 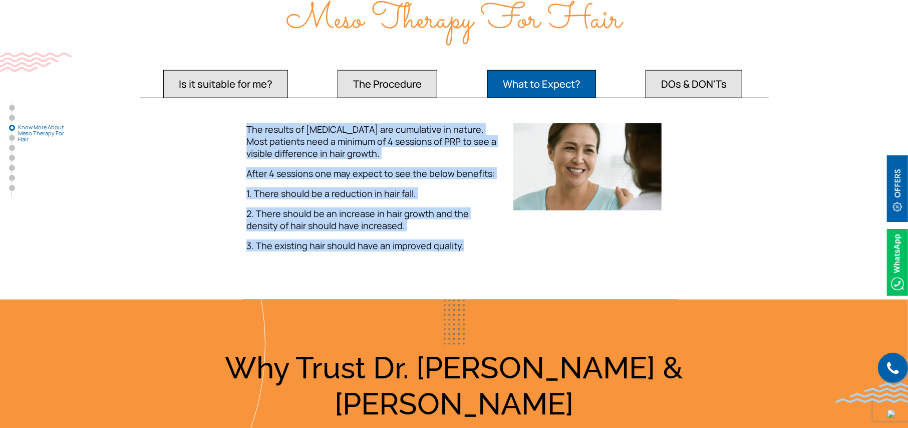 I want to click on a: Know More About Meso Therapy For Hair, so click(x=12, y=128).